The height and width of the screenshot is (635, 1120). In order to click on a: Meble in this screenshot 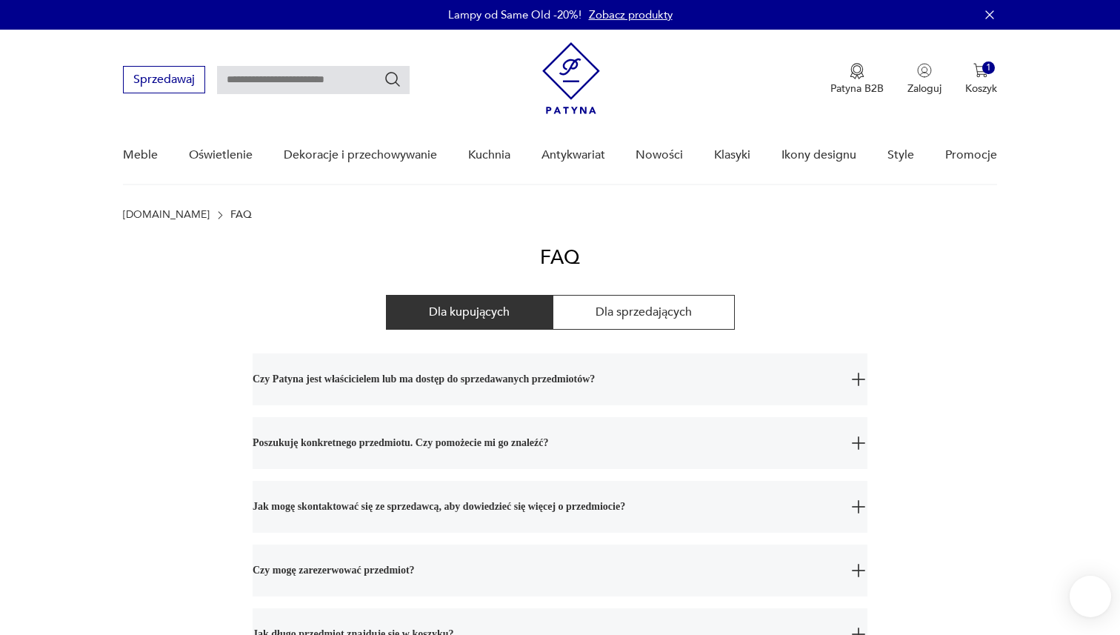, I will do `click(140, 155)`.